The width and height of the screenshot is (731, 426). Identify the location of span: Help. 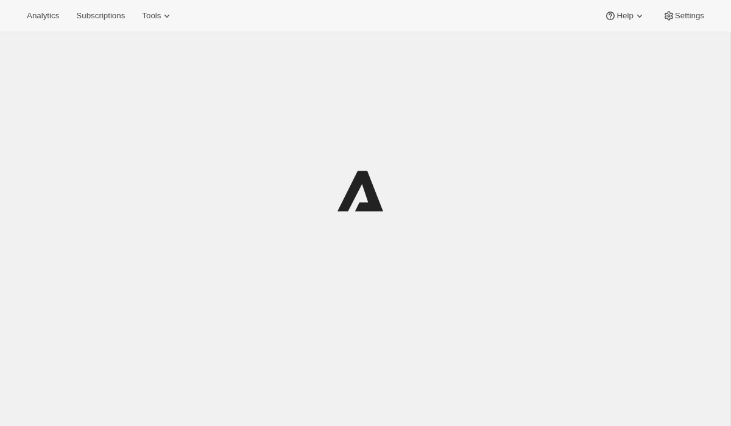
(625, 16).